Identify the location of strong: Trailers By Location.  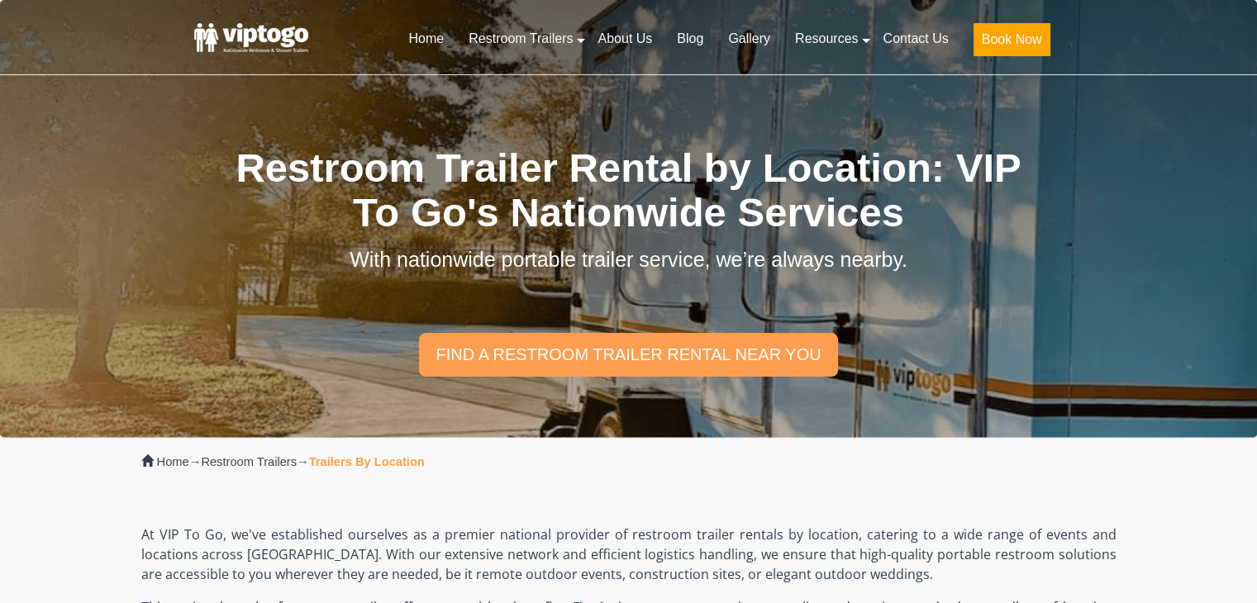
(367, 462).